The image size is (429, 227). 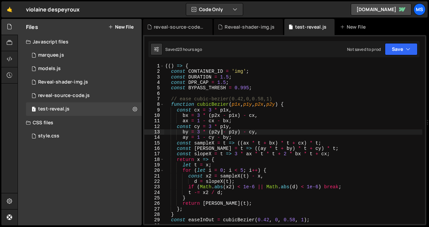 I want to click on div: 7, so click(x=154, y=99).